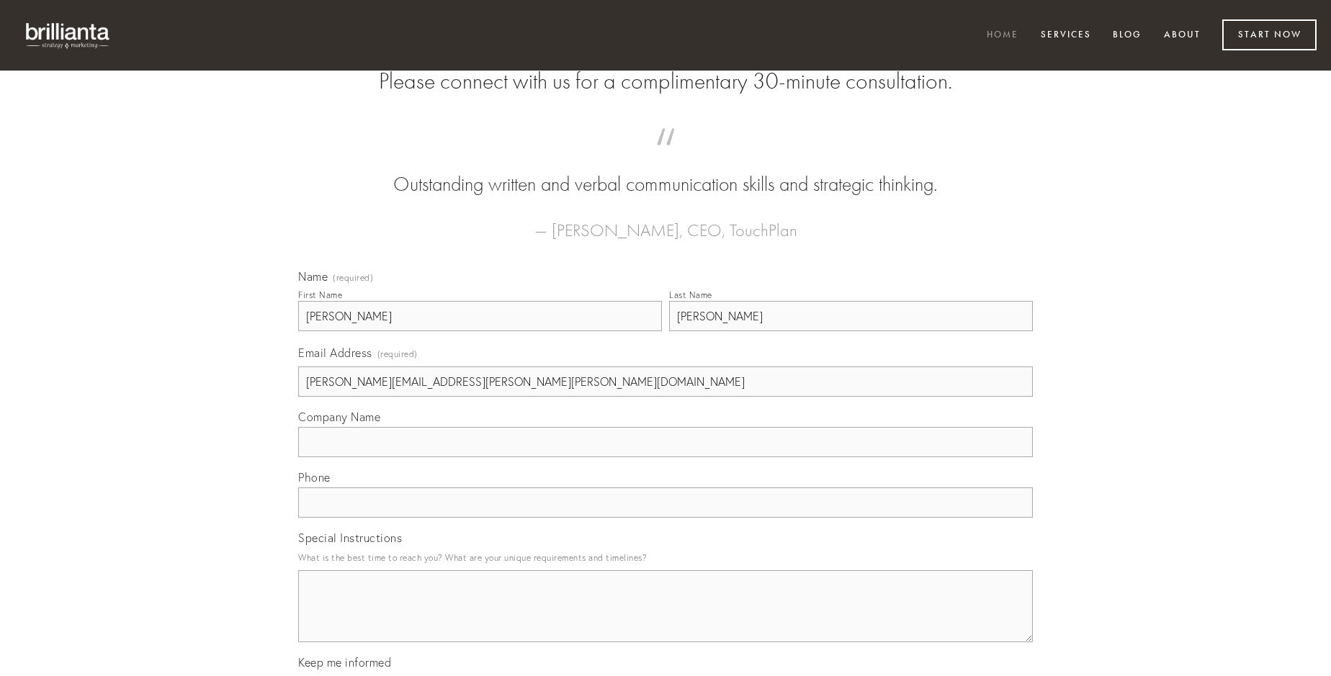 The height and width of the screenshot is (676, 1331). What do you see at coordinates (320, 295) in the screenshot?
I see `div: First Name` at bounding box center [320, 295].